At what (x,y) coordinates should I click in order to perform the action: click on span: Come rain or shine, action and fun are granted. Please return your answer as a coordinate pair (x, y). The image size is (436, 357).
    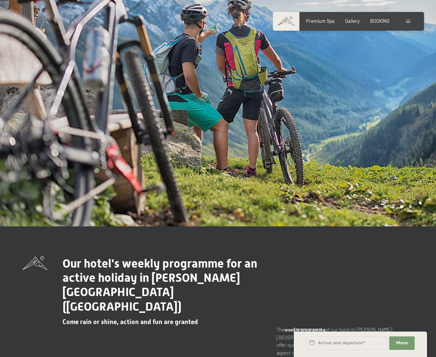
    Looking at the image, I should click on (130, 322).